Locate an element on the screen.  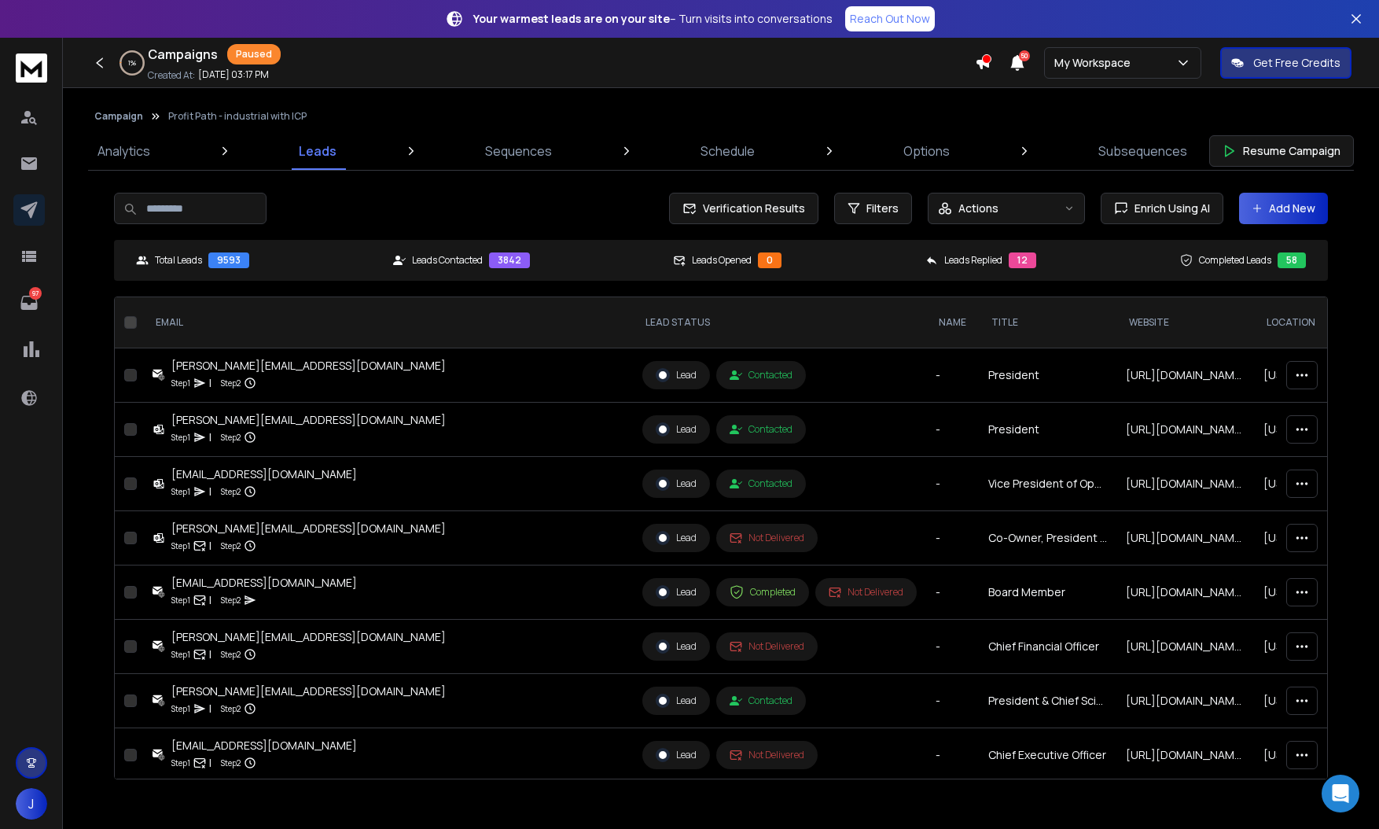
button: Add New is located at coordinates (1283, 208).